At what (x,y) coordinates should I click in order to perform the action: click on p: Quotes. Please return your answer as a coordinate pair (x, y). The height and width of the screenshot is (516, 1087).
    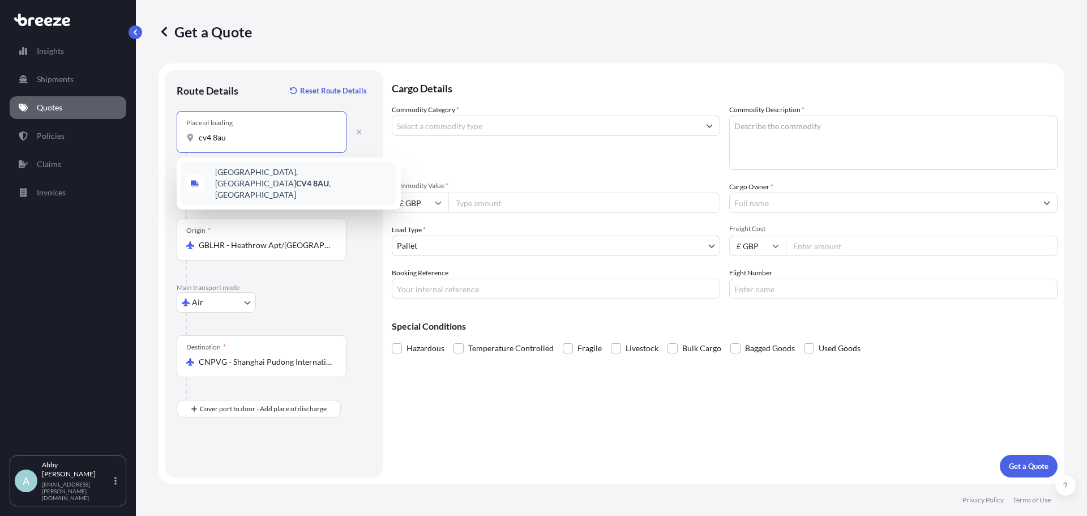
    Looking at the image, I should click on (49, 108).